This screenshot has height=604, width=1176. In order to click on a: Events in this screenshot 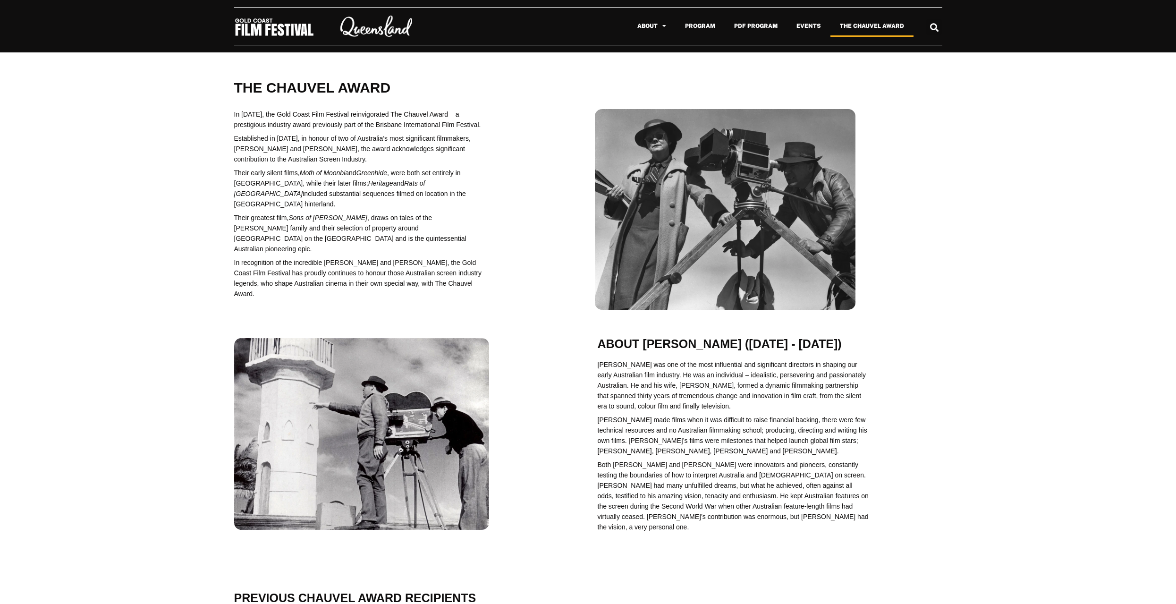, I will do `click(809, 26)`.